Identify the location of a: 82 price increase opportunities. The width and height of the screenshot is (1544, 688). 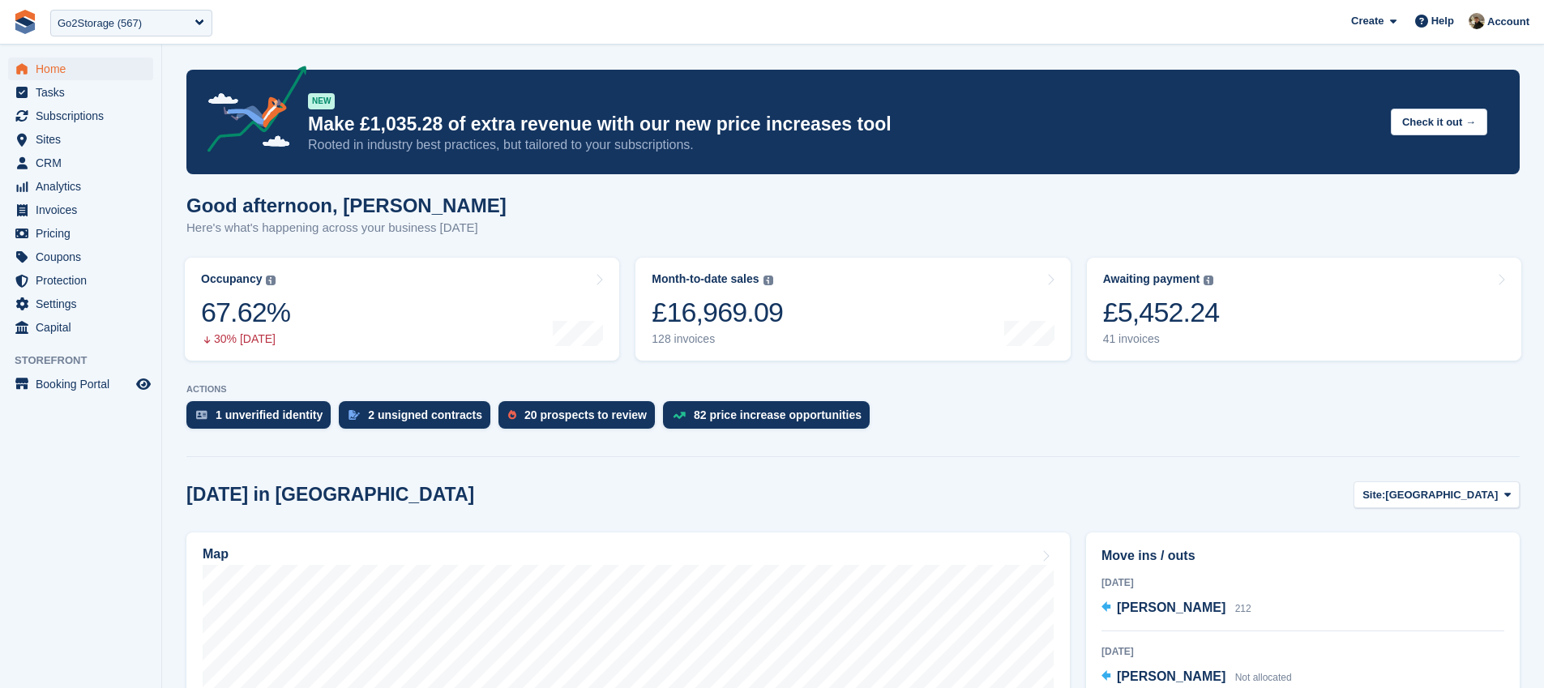
(770, 419).